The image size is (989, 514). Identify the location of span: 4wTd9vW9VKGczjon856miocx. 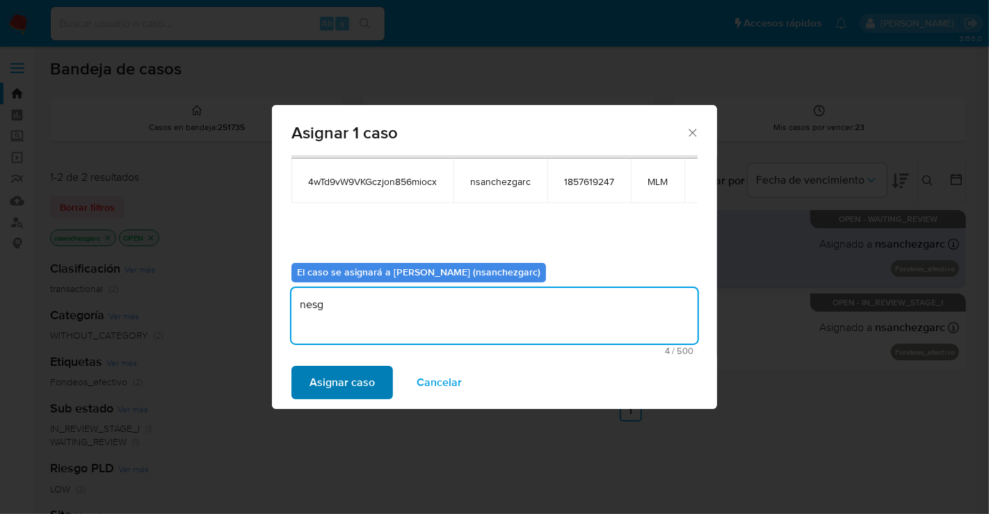
(372, 182).